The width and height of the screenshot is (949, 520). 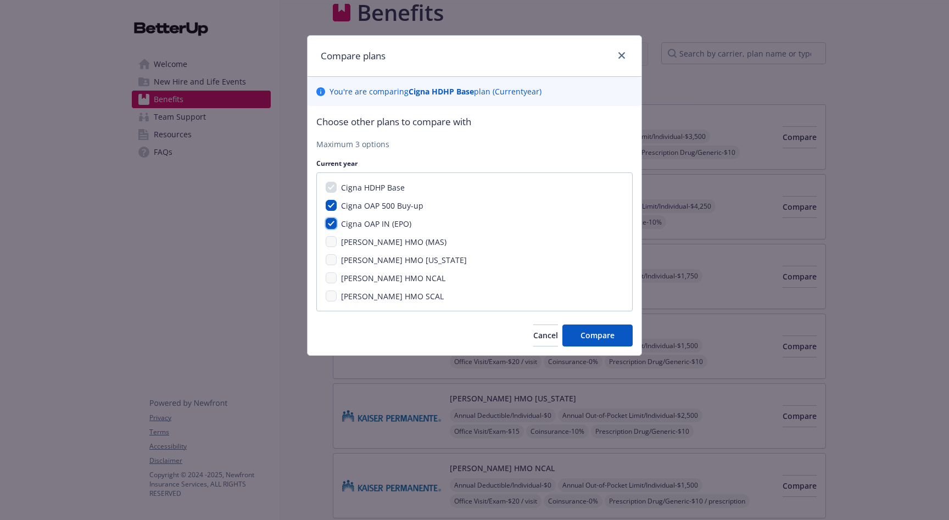 I want to click on span: Cigna HDHP Base, so click(x=373, y=187).